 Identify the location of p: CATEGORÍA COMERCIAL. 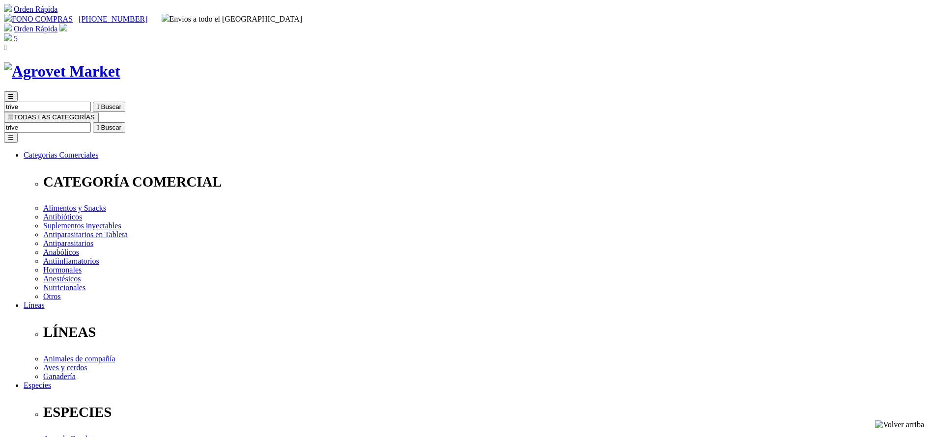
(485, 182).